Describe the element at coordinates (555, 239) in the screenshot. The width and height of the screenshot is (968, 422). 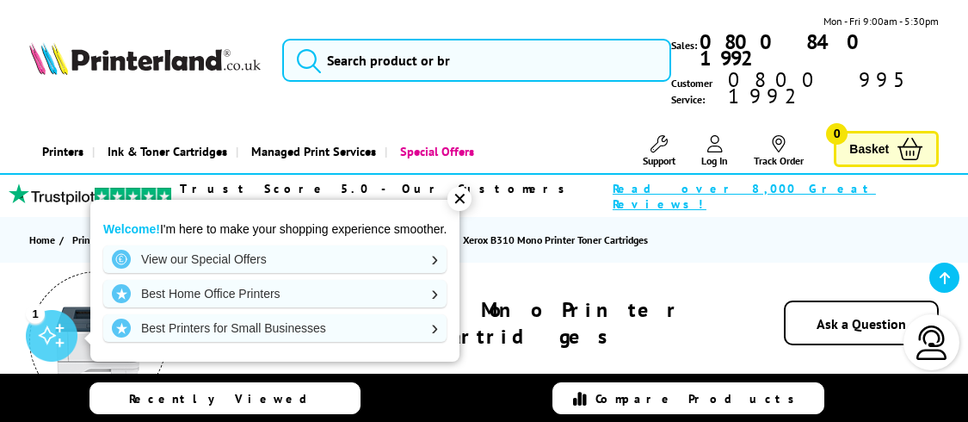
I see `span: Xerox B310 Mono Printer Toner Cartridges` at that location.